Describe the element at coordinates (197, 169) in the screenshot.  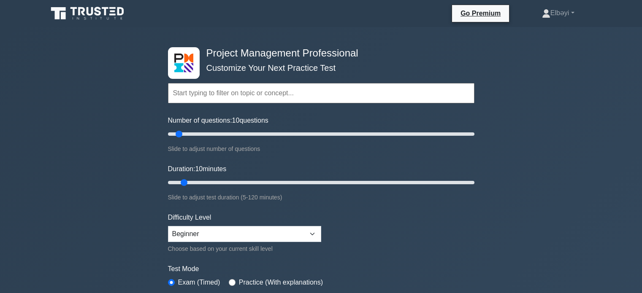
I see `label: Duration: minutes` at that location.